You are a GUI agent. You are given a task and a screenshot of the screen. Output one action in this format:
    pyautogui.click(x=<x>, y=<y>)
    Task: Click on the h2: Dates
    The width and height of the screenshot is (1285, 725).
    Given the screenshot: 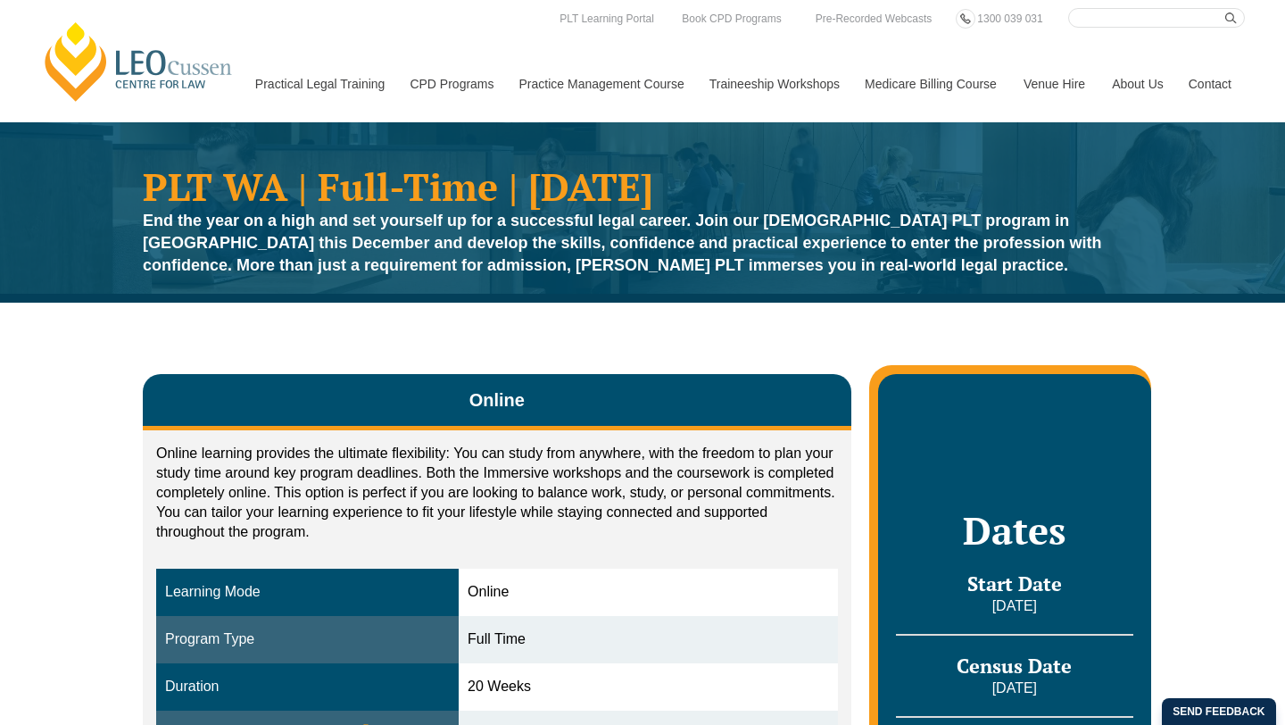 What is the action you would take?
    pyautogui.click(x=1015, y=530)
    